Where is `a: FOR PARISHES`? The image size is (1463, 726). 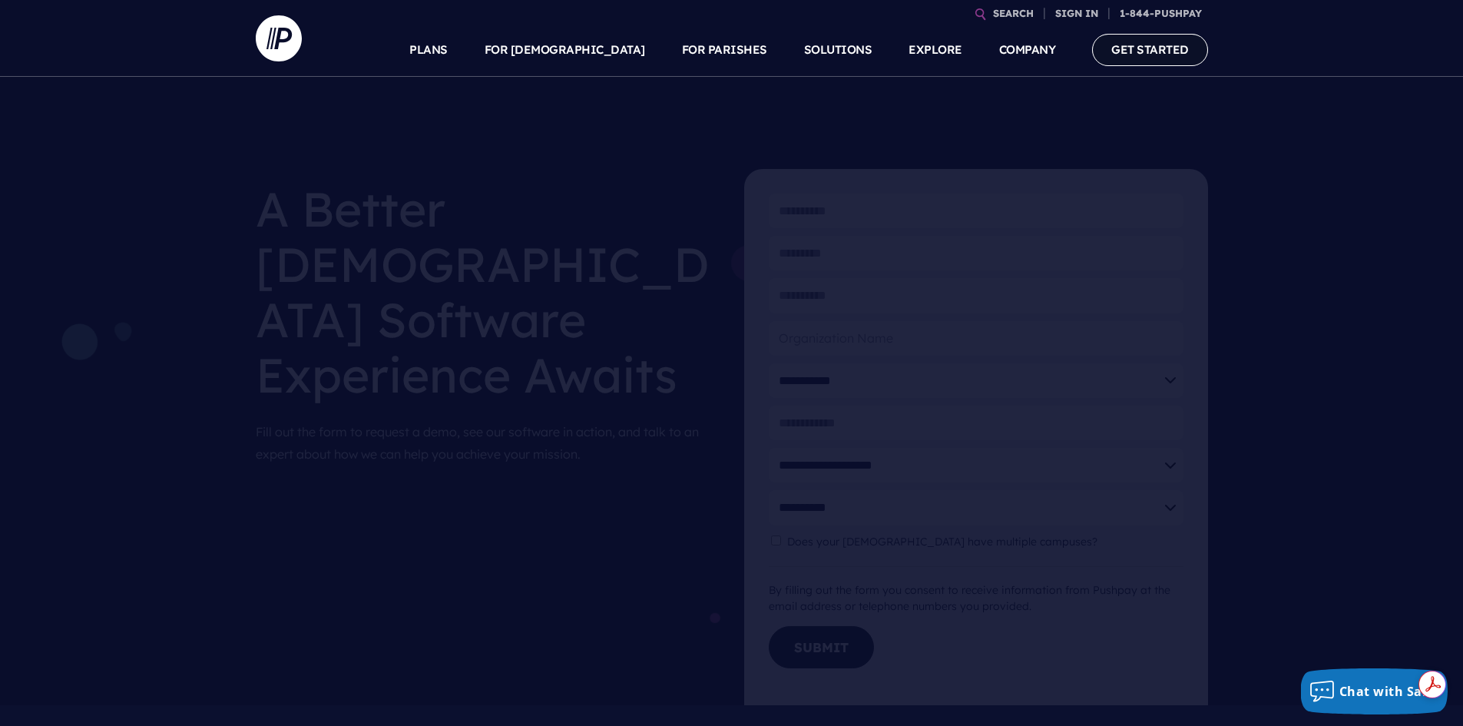 a: FOR PARISHES is located at coordinates (724, 50).